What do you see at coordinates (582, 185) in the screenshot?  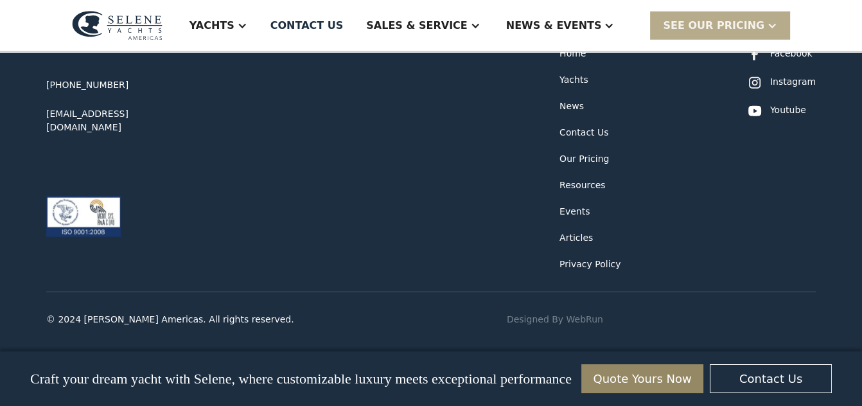 I see `a: Resources` at bounding box center [582, 185].